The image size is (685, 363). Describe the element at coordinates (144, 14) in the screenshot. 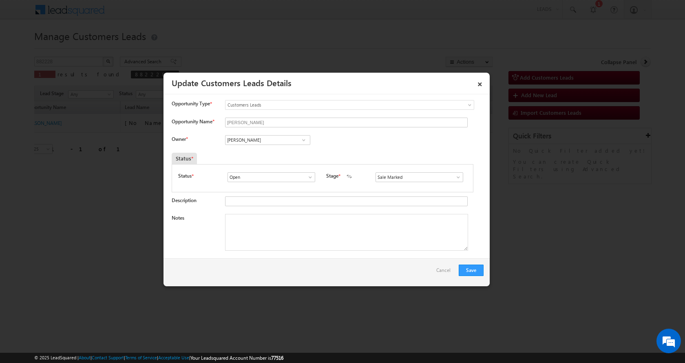

I see `div: Minimize live chat window` at that location.